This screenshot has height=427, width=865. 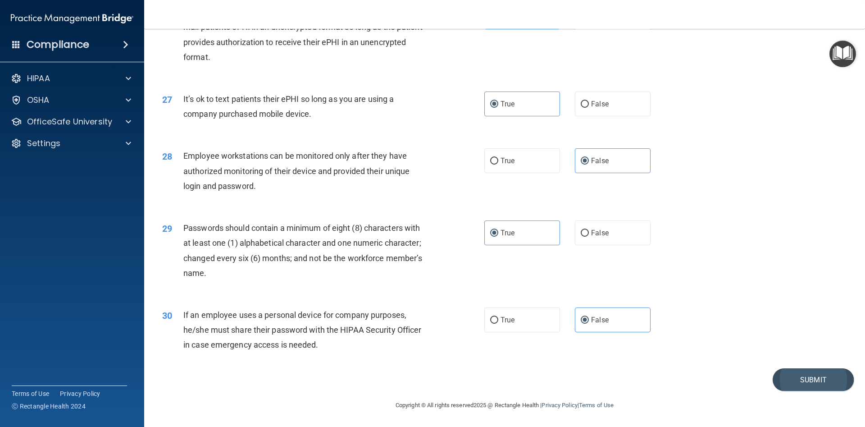 I want to click on h4: Compliance, so click(x=58, y=45).